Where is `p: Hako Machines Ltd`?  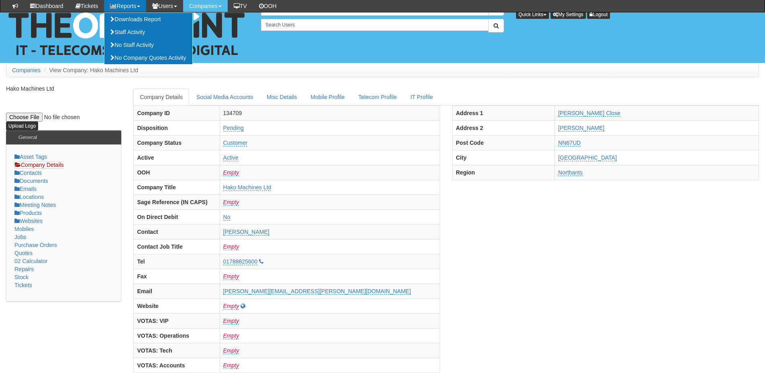 p: Hako Machines Ltd is located at coordinates (63, 89).